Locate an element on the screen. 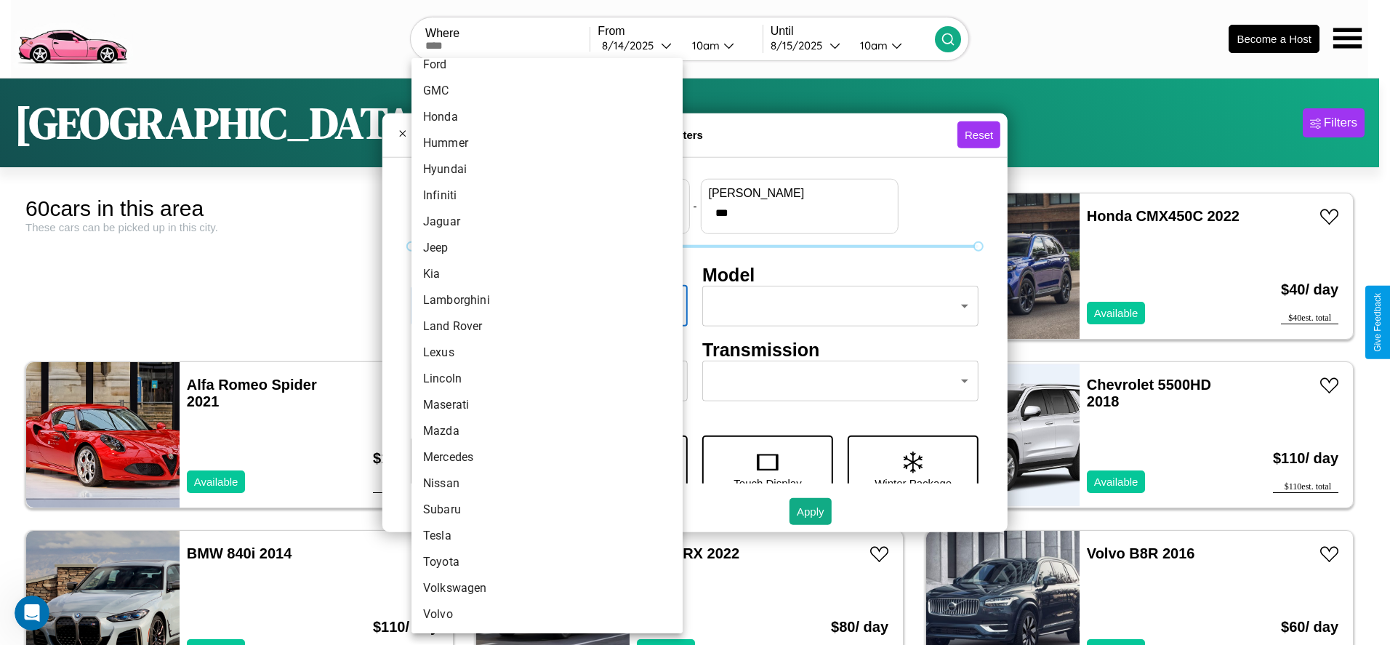 This screenshot has width=1390, height=645. li: Jeep is located at coordinates (547, 248).